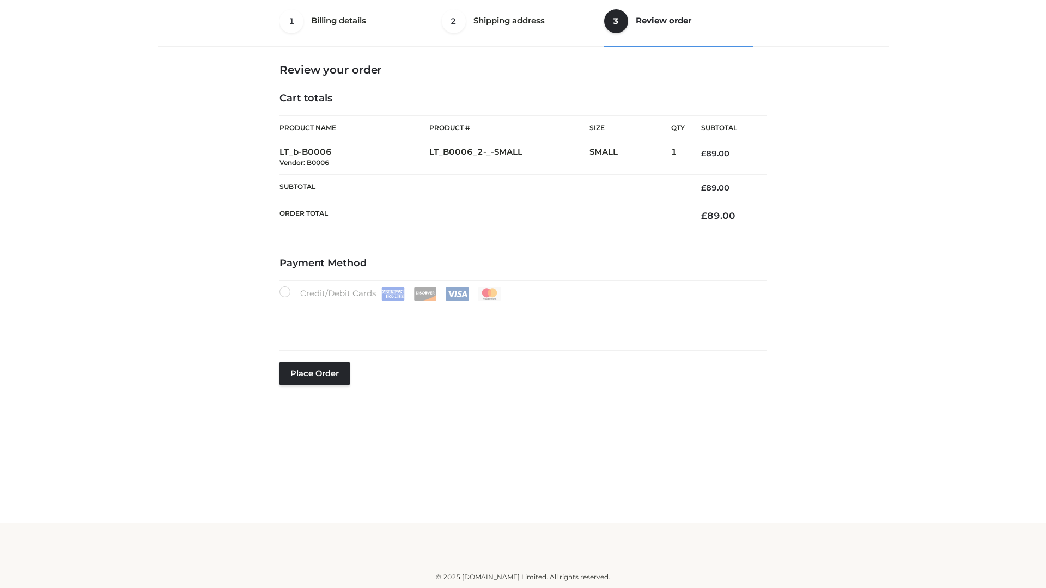  Describe the element at coordinates (391, 294) in the screenshot. I see `label: Credit/Debit Cards` at that location.